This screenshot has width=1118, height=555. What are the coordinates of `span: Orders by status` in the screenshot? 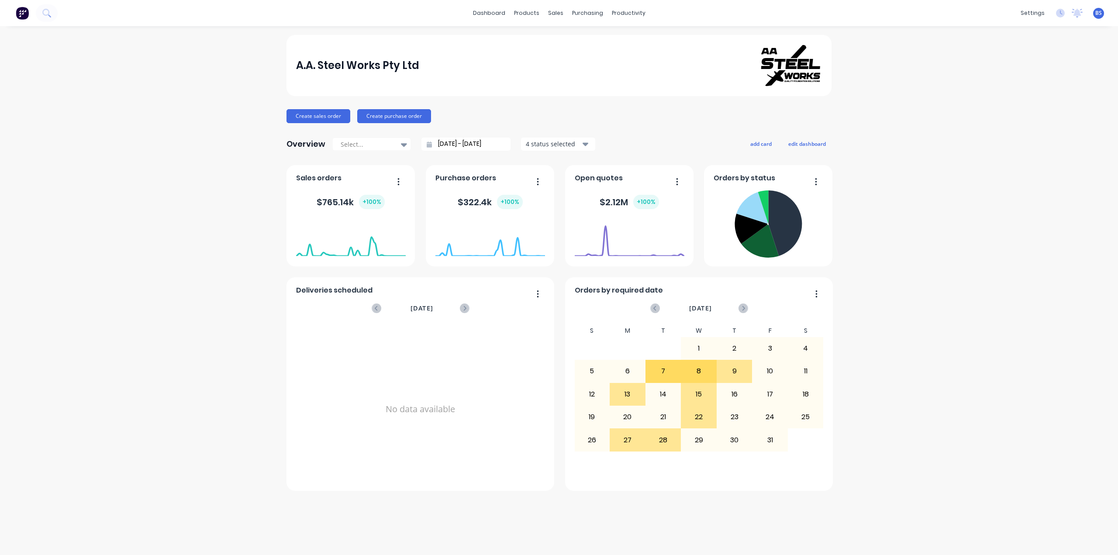 It's located at (744, 178).